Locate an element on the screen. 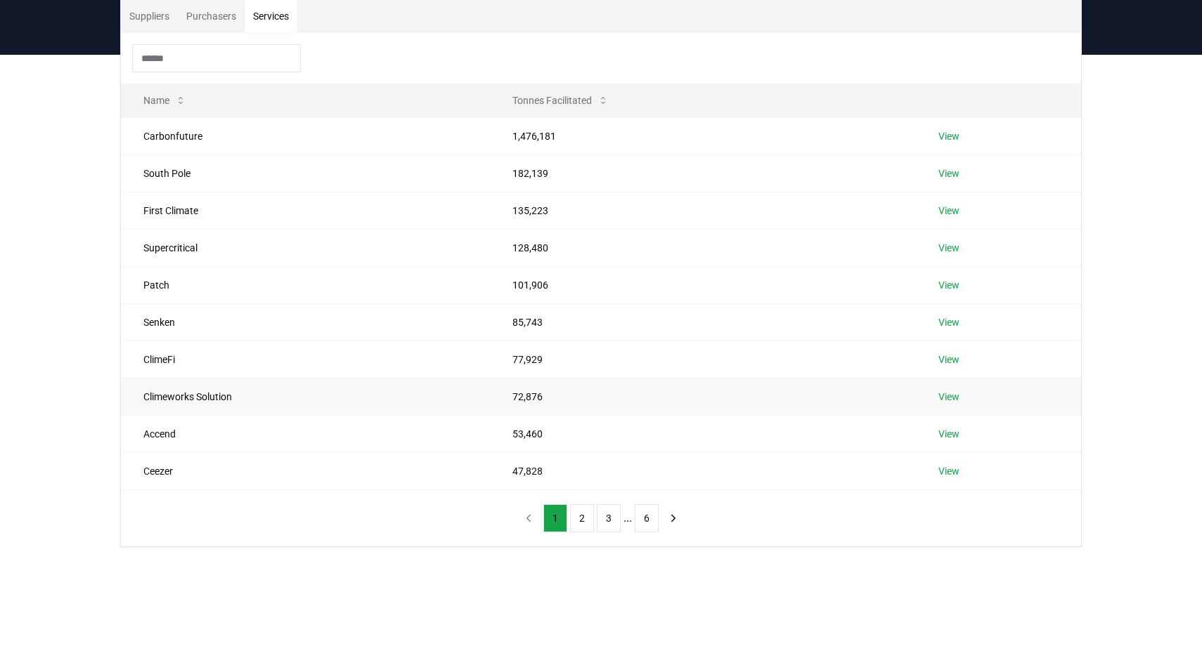  td: 77,929 is located at coordinates (703, 359).